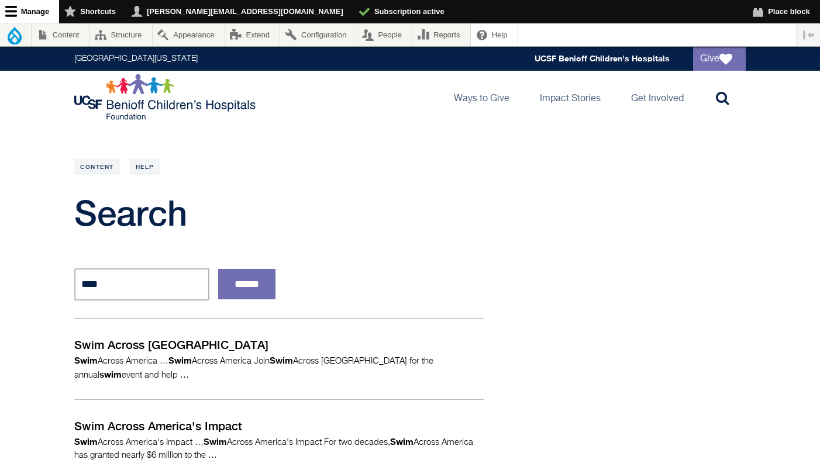 Image resolution: width=820 pixels, height=463 pixels. What do you see at coordinates (318, 34) in the screenshot?
I see `a: Configuration` at bounding box center [318, 34].